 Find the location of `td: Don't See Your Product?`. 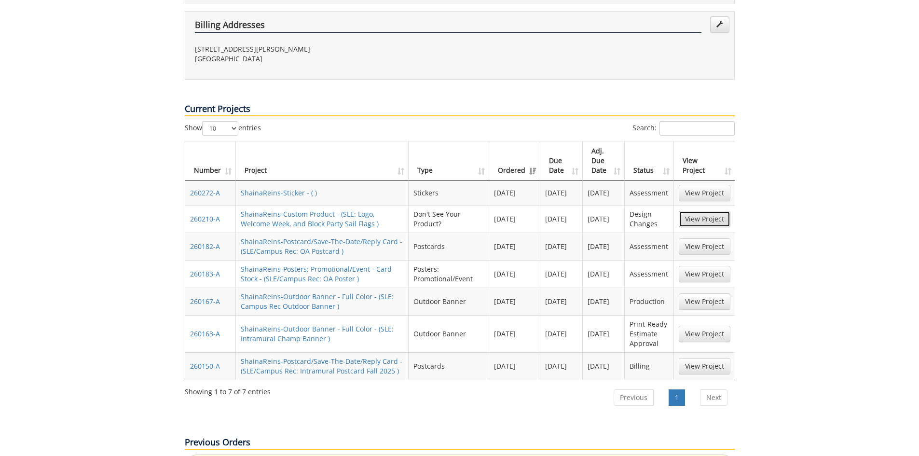

td: Don't See Your Product? is located at coordinates (449, 219).